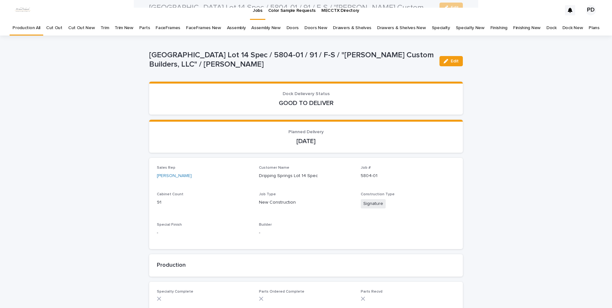 Image resolution: width=612 pixels, height=308 pixels. What do you see at coordinates (124, 28) in the screenshot?
I see `a: Trim New` at bounding box center [124, 28].